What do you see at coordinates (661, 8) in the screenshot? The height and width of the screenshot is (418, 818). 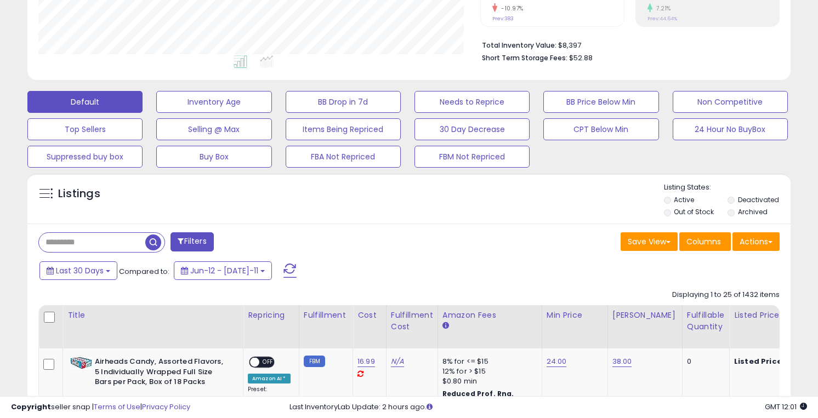 I see `small: 7.21%` at bounding box center [661, 8].